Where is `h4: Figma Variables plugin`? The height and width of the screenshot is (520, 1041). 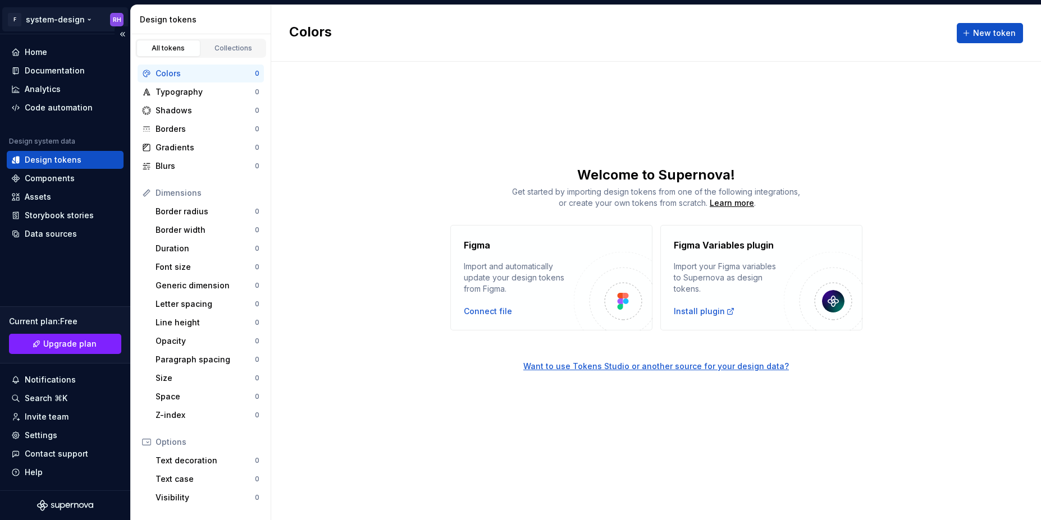
h4: Figma Variables plugin is located at coordinates (724, 245).